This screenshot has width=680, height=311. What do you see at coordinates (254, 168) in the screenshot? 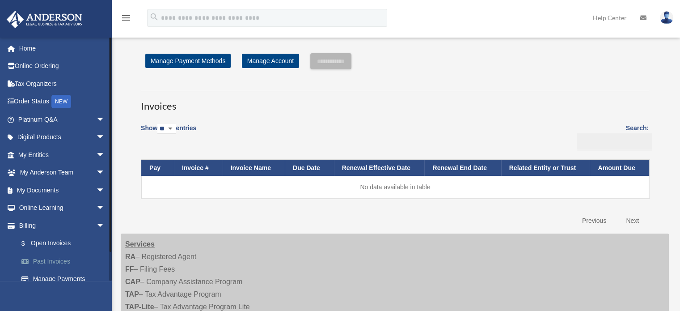
I see `th: Invoice Name: activate to sort column ascending` at bounding box center [254, 168].